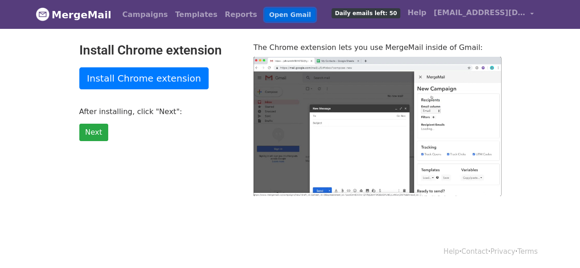 Image resolution: width=580 pixels, height=268 pixels. What do you see at coordinates (43, 14) in the screenshot?
I see `img: MergeMail logo` at bounding box center [43, 14].